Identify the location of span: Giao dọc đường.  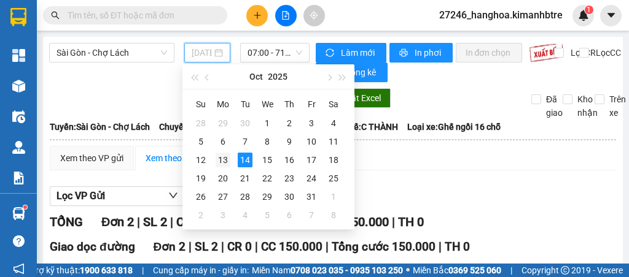
(92, 247).